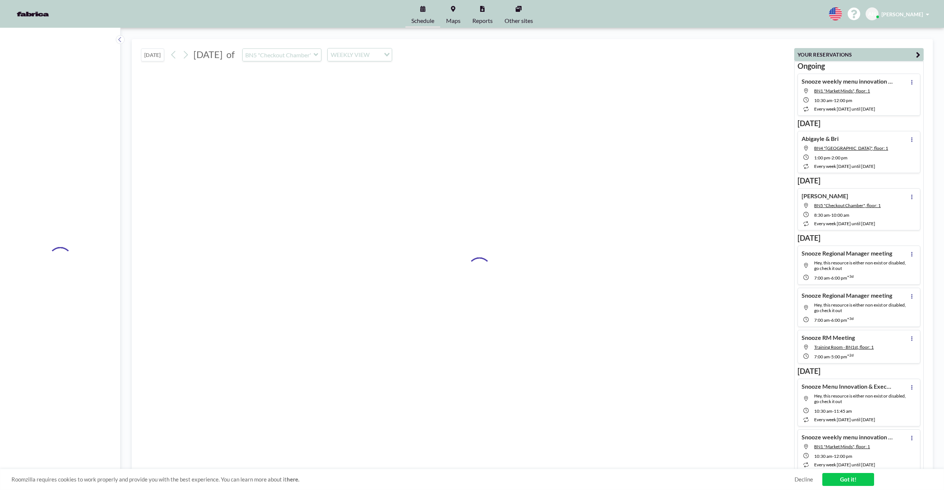  I want to click on button: YOUR RESERVATIONS, so click(859, 54).